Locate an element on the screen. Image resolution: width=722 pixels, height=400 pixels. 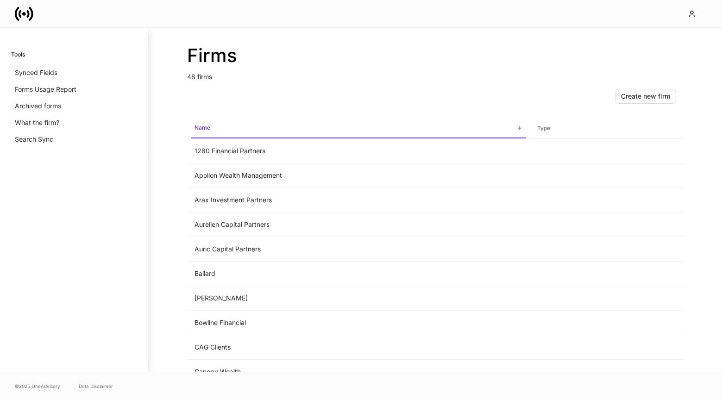
div: Create new firm is located at coordinates (646, 96).